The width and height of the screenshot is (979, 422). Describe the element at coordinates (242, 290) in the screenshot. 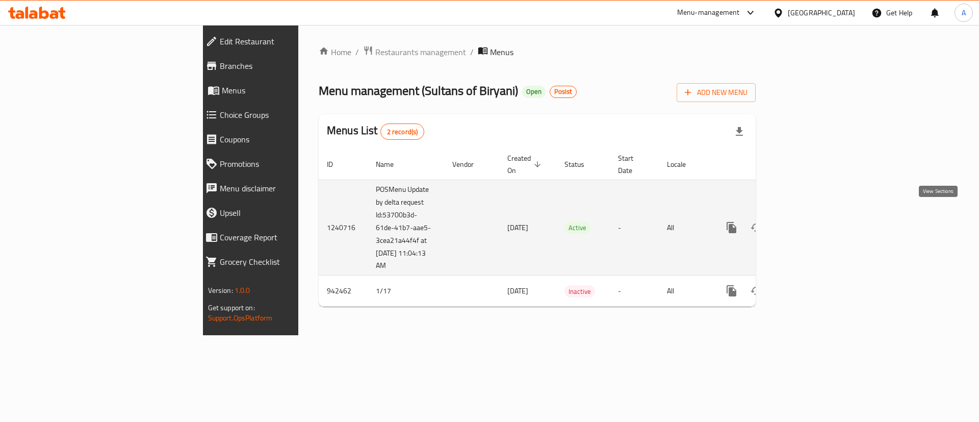

I see `span: 1.0.0` at that location.